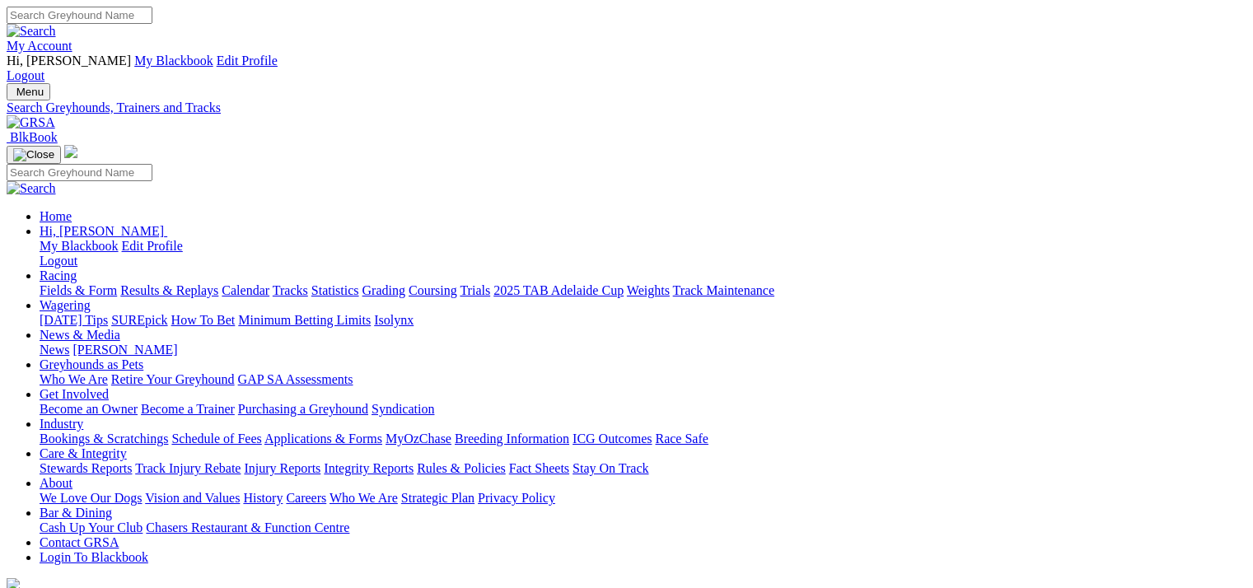  Describe the element at coordinates (626, 108) in the screenshot. I see `a: Search Greyhounds, Trainers and Tracks` at that location.